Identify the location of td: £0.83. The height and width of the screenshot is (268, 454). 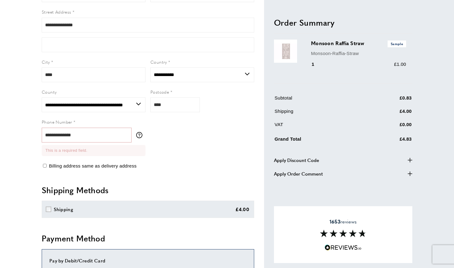
(391, 100).